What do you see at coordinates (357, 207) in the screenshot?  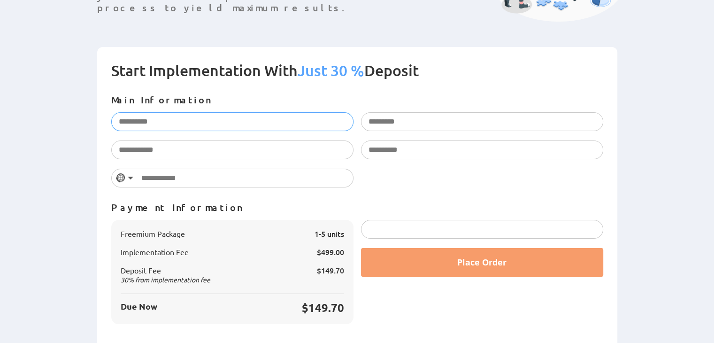 I see `p: Payment Information` at bounding box center [357, 207].